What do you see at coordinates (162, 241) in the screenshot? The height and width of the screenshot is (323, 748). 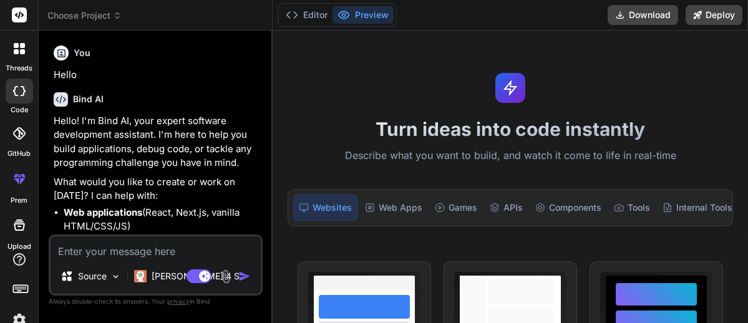 I see `li: and APIs` at bounding box center [162, 241].